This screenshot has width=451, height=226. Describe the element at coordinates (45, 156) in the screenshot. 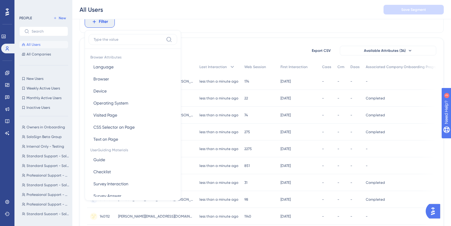

I see `button: Standard Support - Solo Account & Sales Manager Roles` at that location.